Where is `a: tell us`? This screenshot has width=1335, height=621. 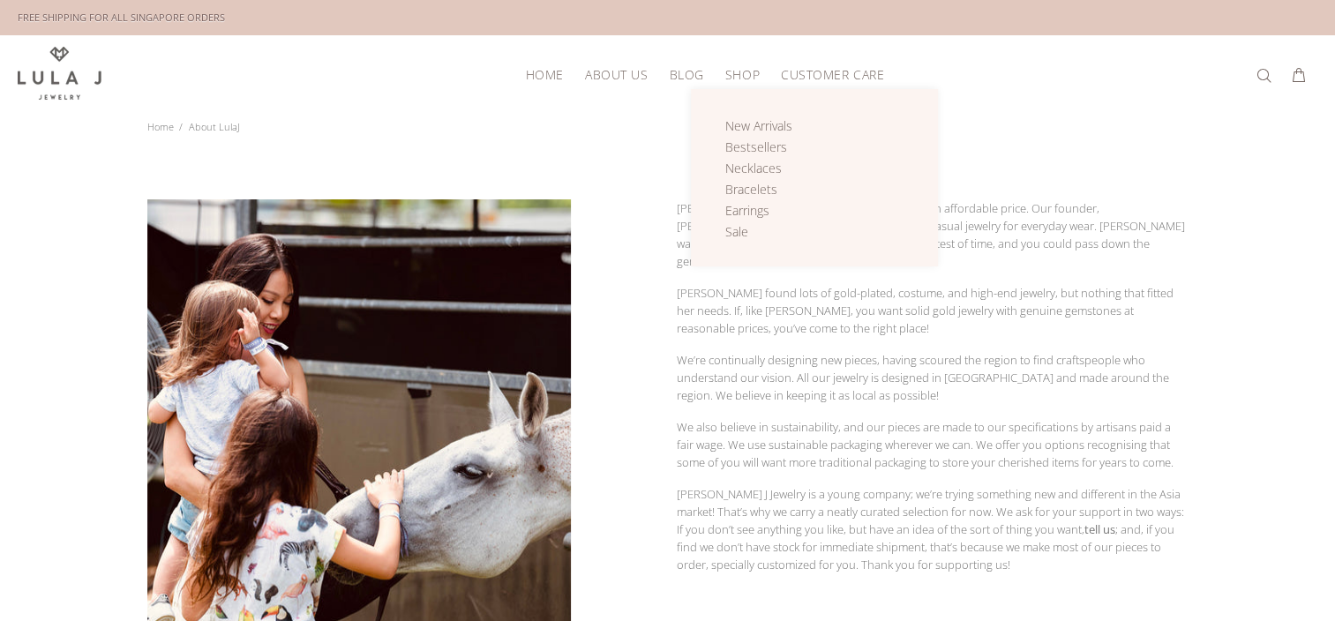 a: tell us is located at coordinates (1100, 529).